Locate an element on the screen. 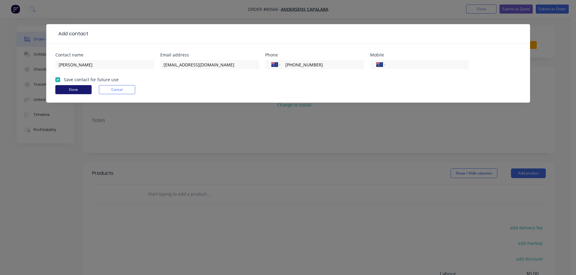 This screenshot has height=275, width=576. div: Mobile is located at coordinates (419, 55).